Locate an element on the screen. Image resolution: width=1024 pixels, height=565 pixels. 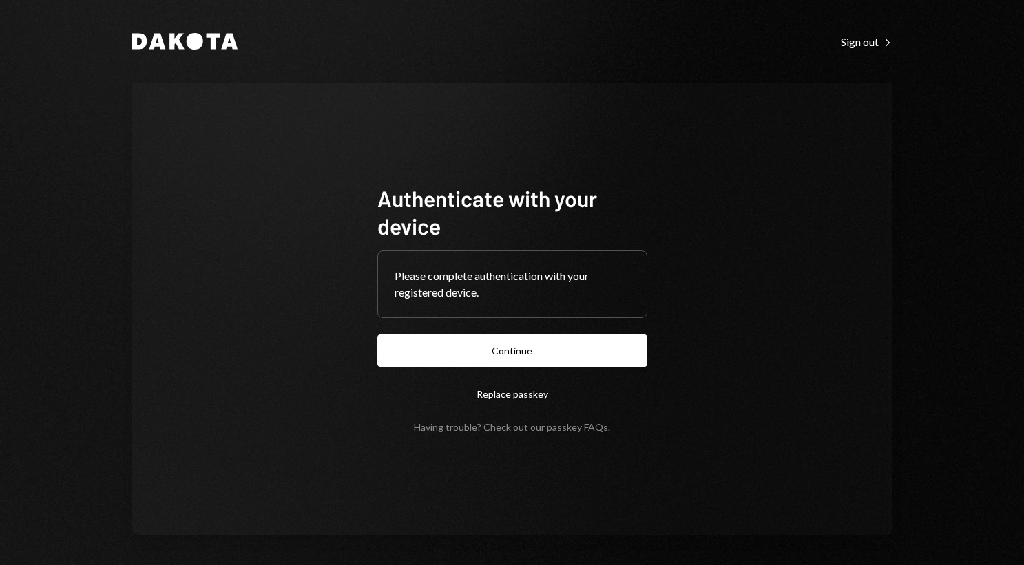
div: Please complete authentication with your registered device. is located at coordinates (512, 284).